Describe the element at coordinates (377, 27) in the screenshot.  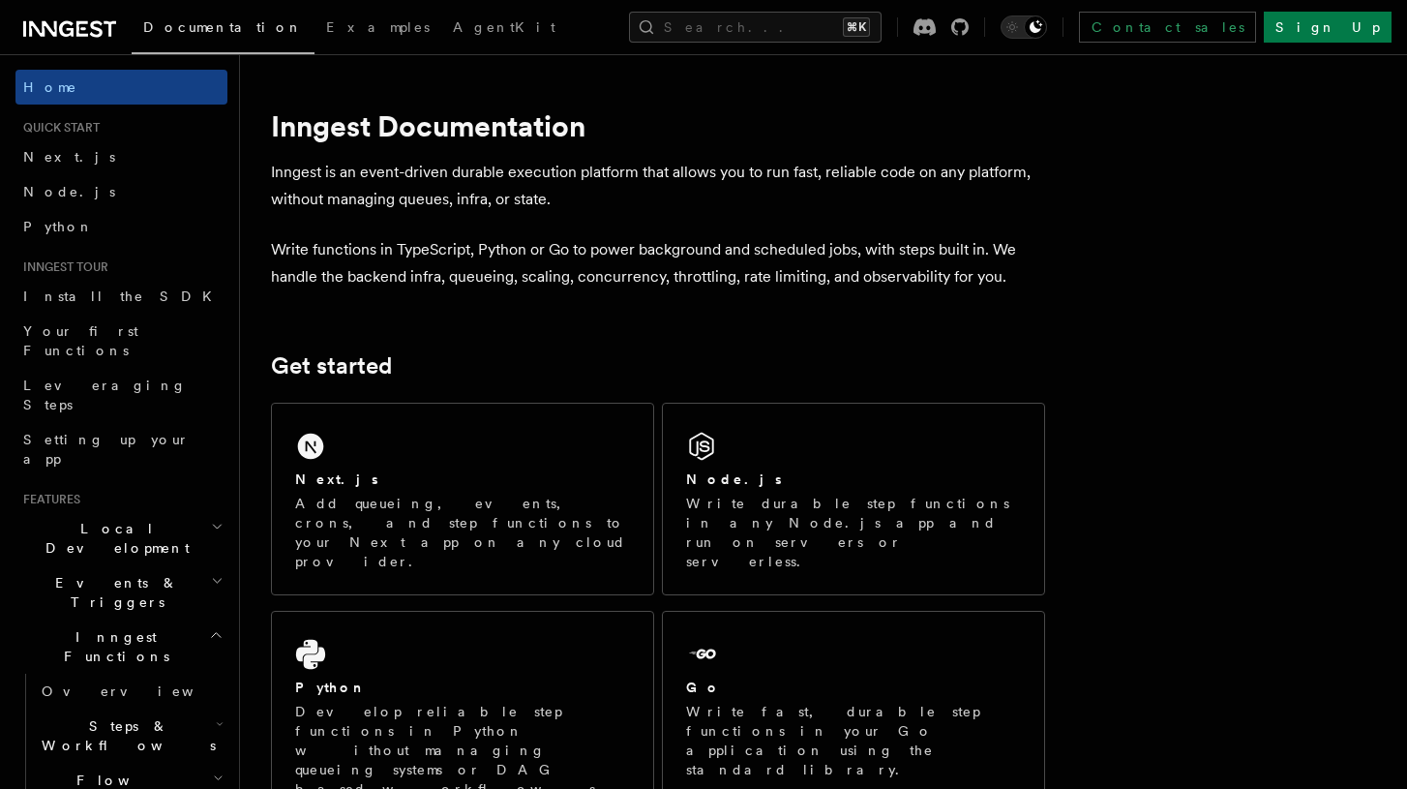
I see `span: Examples` at that location.